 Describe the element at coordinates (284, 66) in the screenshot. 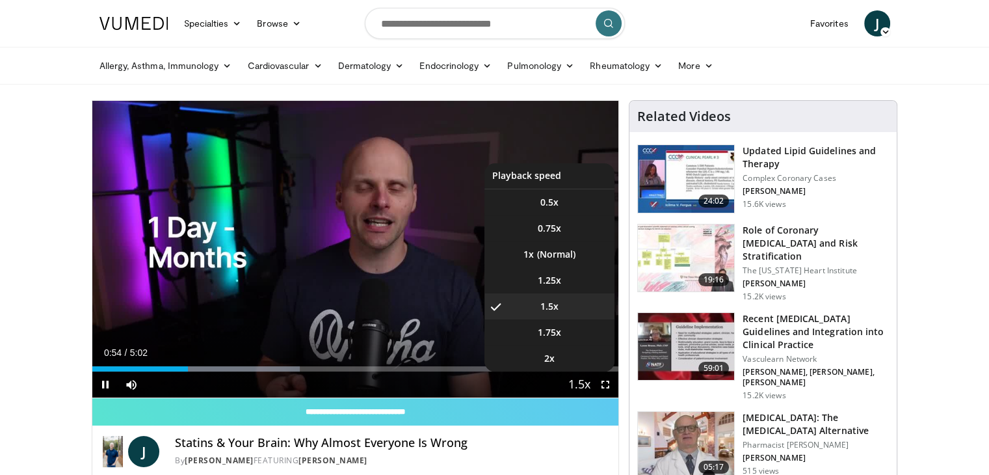

I see `a: Cardiovascular` at that location.